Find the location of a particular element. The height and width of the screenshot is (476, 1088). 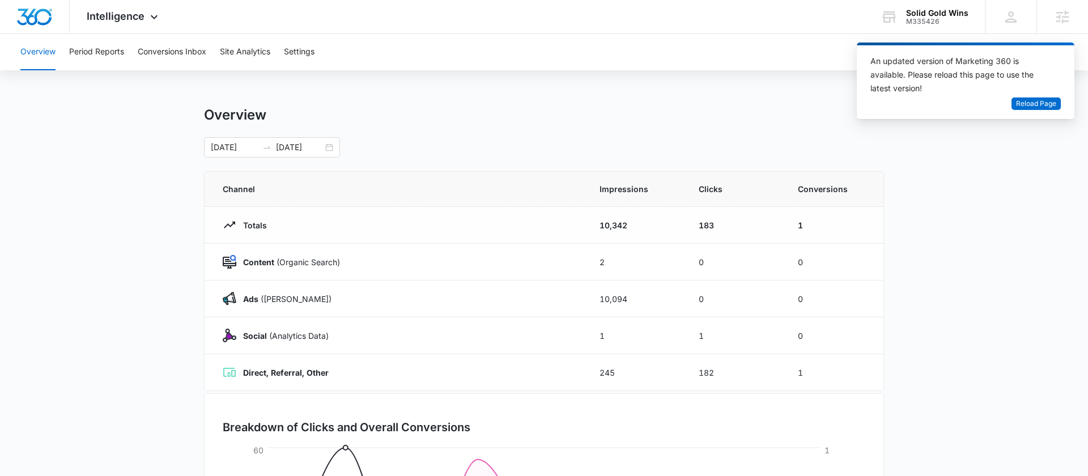

span: to is located at coordinates (267, 147).